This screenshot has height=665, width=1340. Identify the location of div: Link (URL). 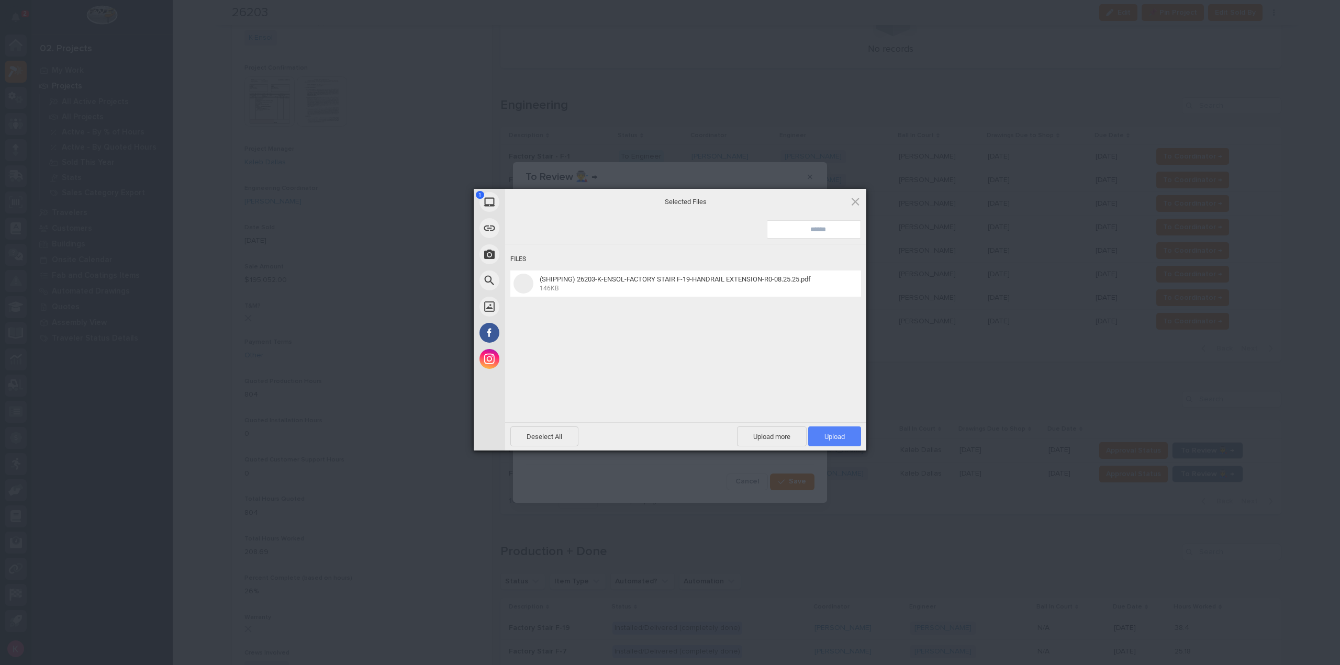
(536, 228).